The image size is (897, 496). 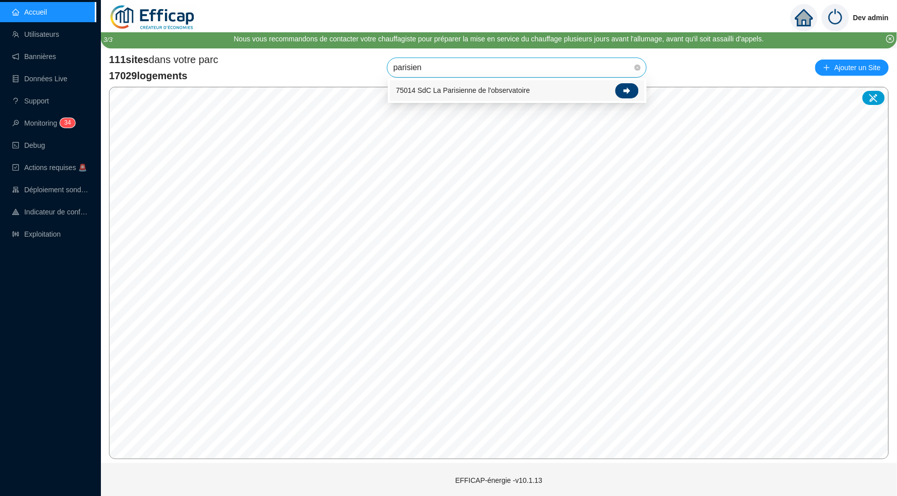 I want to click on span: 75014 SdC La Parisienne de l'observatoire, so click(x=463, y=90).